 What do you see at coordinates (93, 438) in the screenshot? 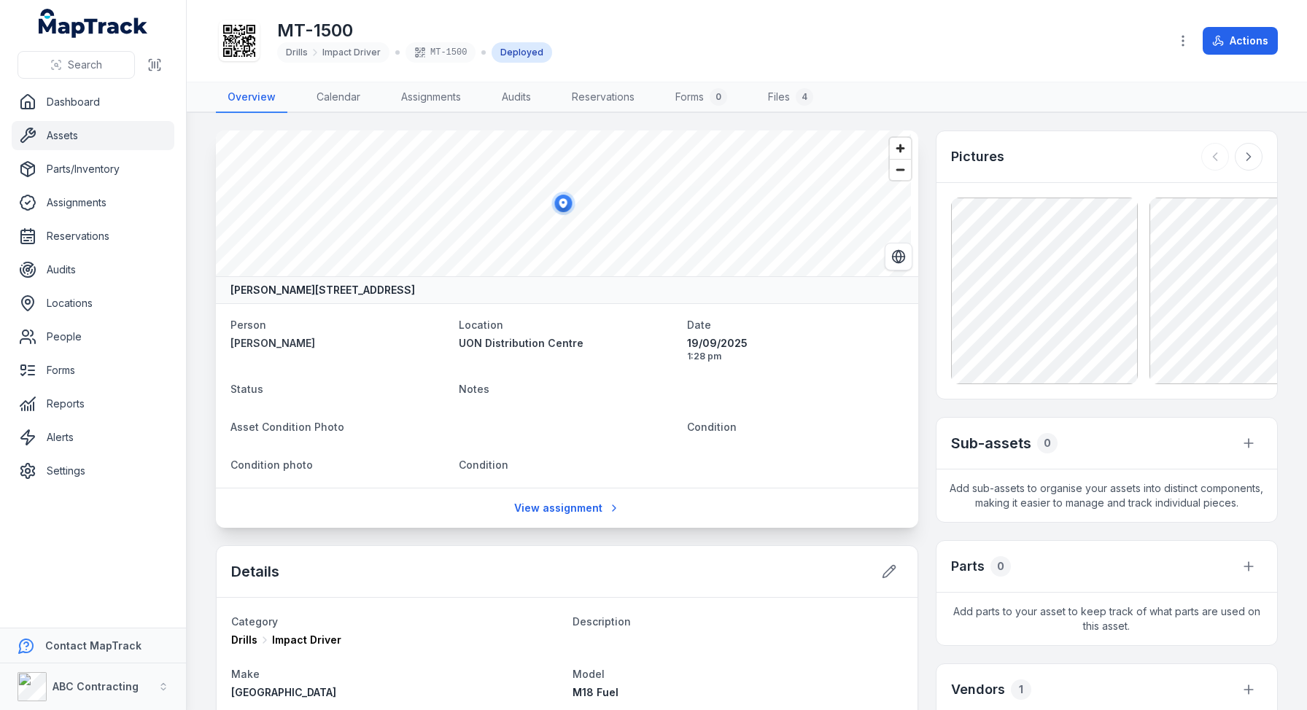
I see `a: Alerts` at bounding box center [93, 438].